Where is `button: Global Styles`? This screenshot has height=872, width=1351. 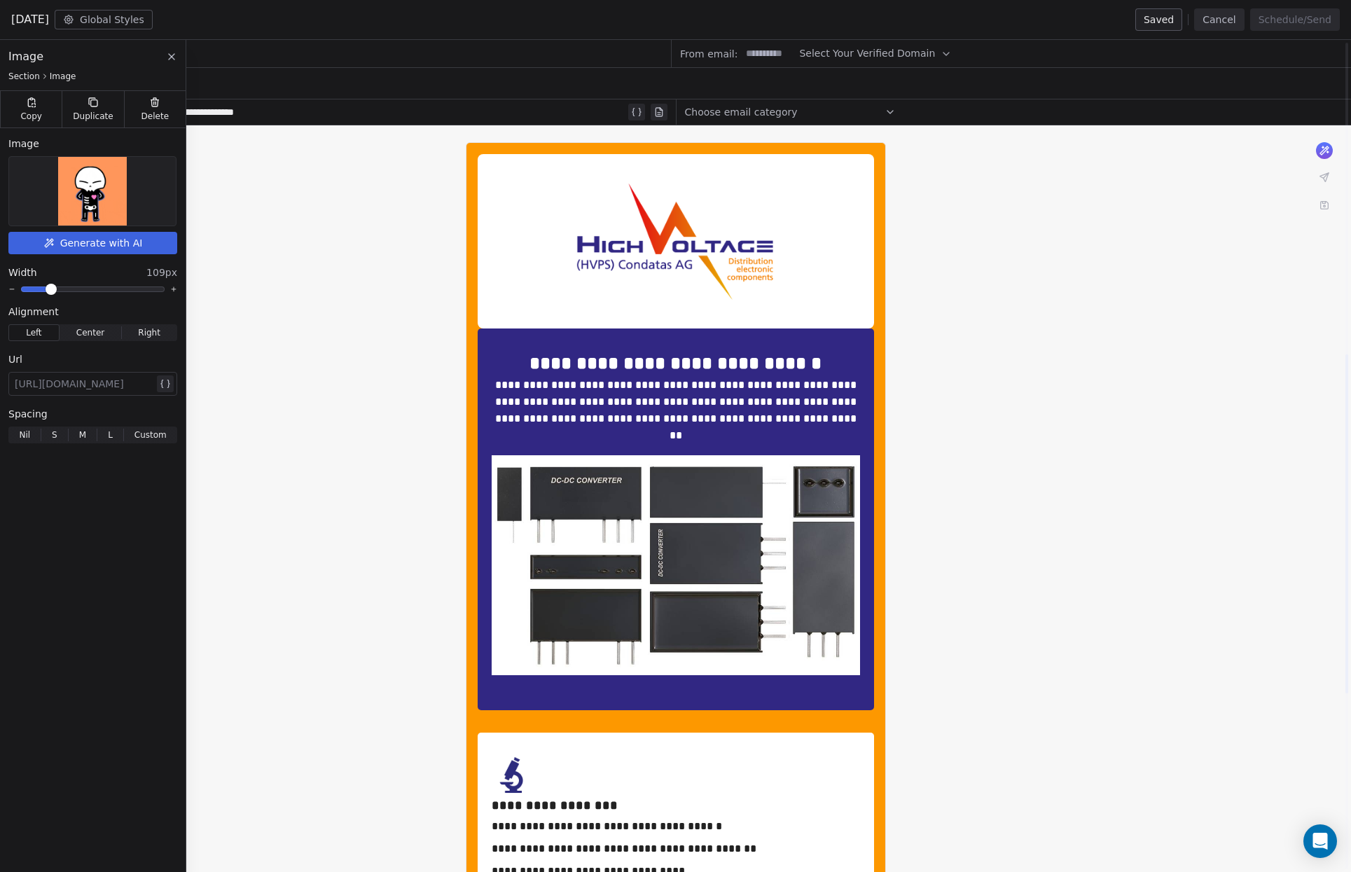
button: Global Styles is located at coordinates (104, 20).